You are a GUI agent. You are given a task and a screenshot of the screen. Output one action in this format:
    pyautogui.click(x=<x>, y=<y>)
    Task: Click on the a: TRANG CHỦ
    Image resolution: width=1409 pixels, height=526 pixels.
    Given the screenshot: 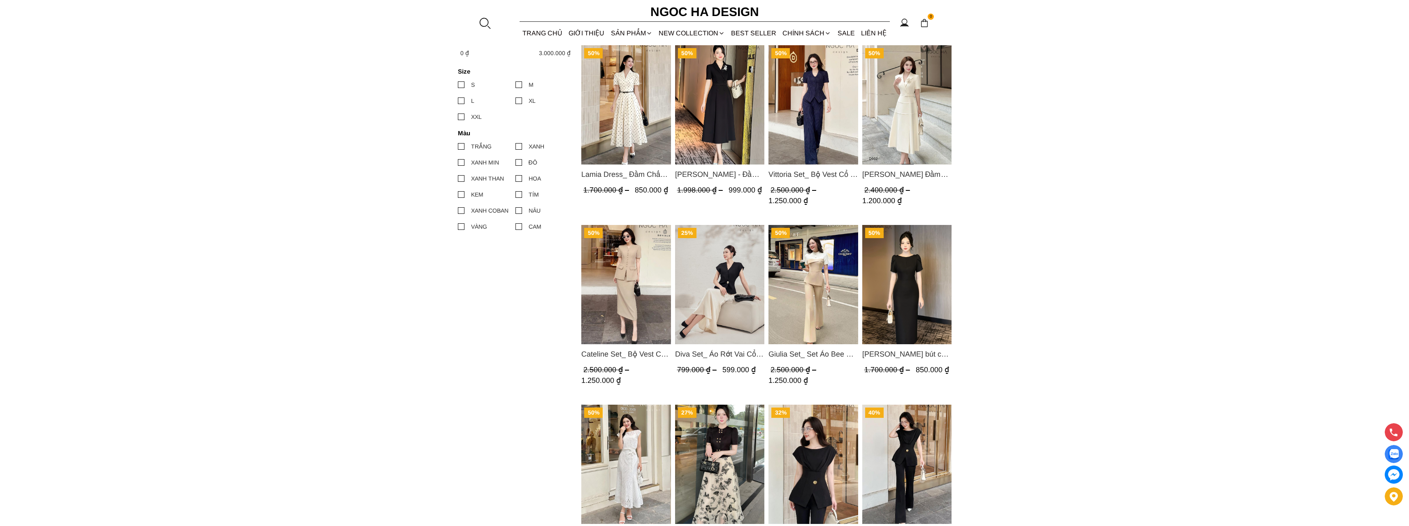 What is the action you would take?
    pyautogui.click(x=543, y=33)
    